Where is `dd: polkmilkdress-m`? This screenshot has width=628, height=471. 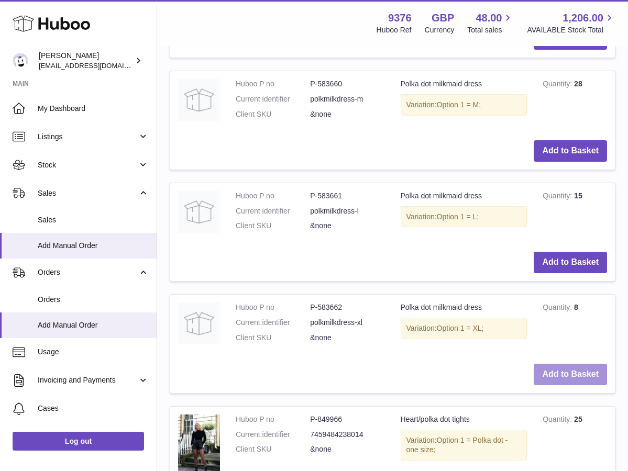 dd: polkmilkdress-m is located at coordinates (347, 99).